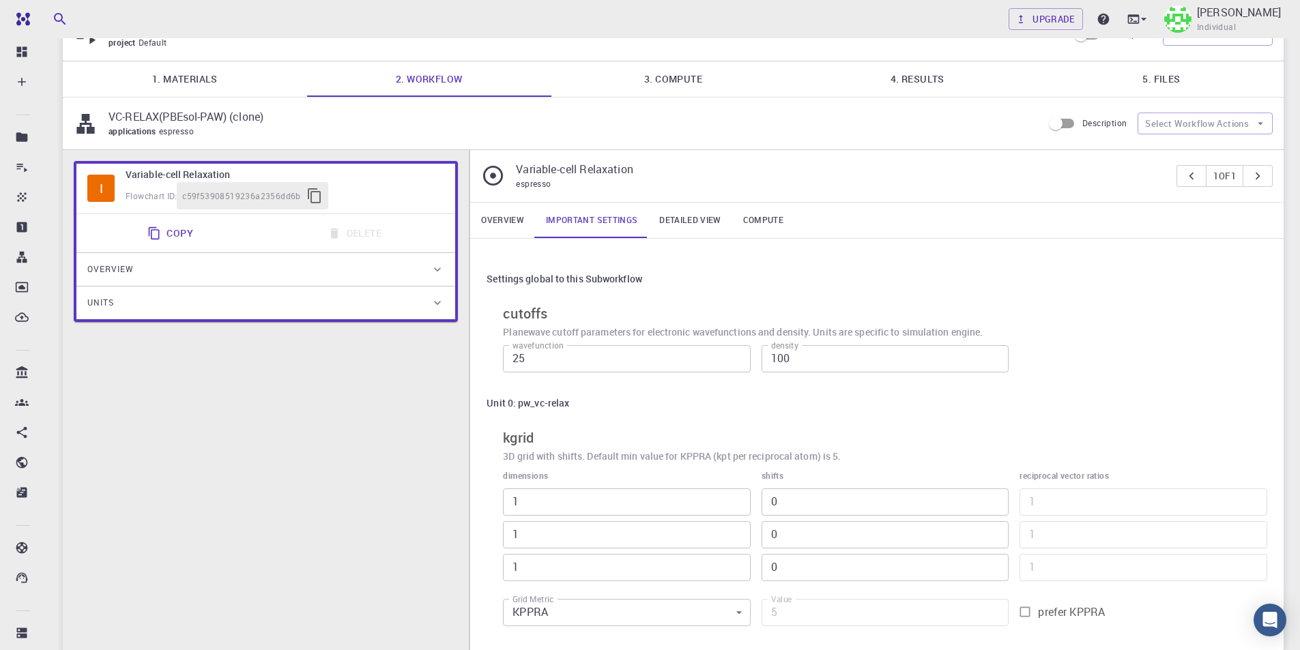  What do you see at coordinates (674, 79) in the screenshot?
I see `a: 3. Compute` at bounding box center [674, 79].